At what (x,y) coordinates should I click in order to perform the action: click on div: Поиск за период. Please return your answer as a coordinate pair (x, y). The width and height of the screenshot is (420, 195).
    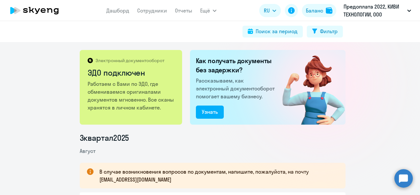
    Looking at the image, I should click on (277, 31).